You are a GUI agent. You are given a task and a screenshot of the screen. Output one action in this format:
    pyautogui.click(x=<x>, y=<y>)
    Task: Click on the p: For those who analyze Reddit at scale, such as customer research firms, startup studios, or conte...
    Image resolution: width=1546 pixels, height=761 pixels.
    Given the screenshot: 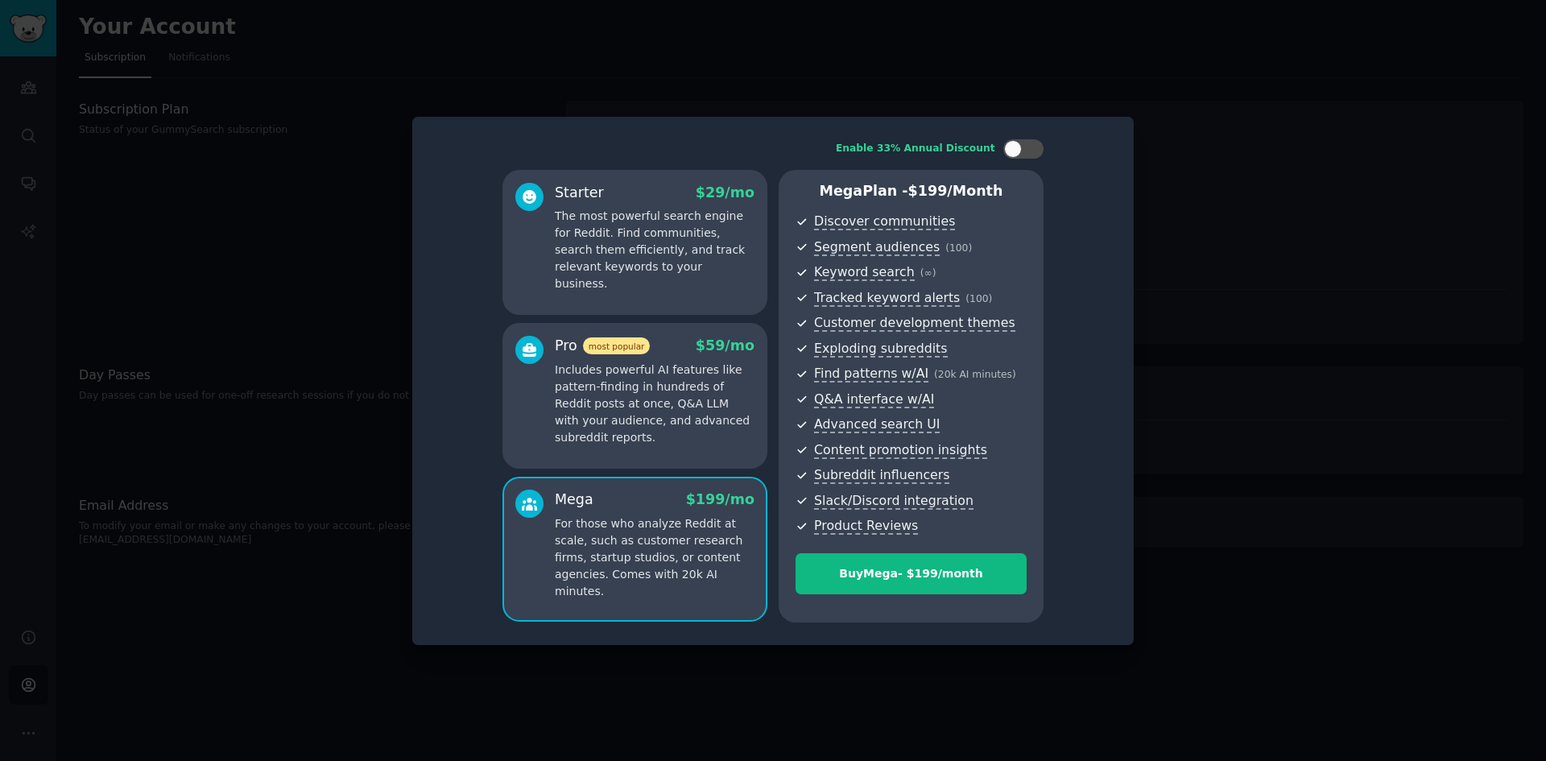 What is the action you would take?
    pyautogui.click(x=654, y=557)
    